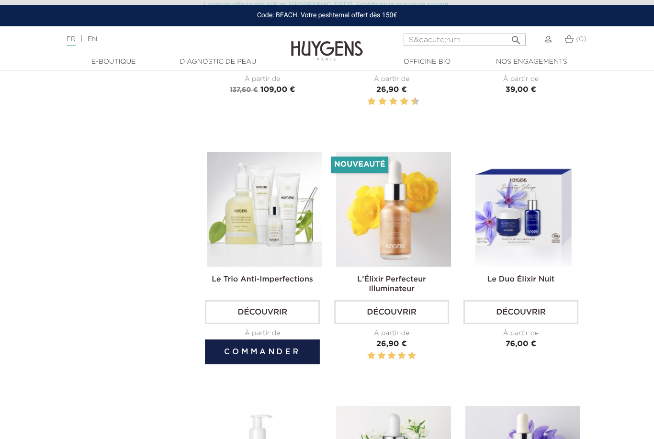 This screenshot has height=439, width=654. Describe the element at coordinates (71, 41) in the screenshot. I see `a: FR` at that location.